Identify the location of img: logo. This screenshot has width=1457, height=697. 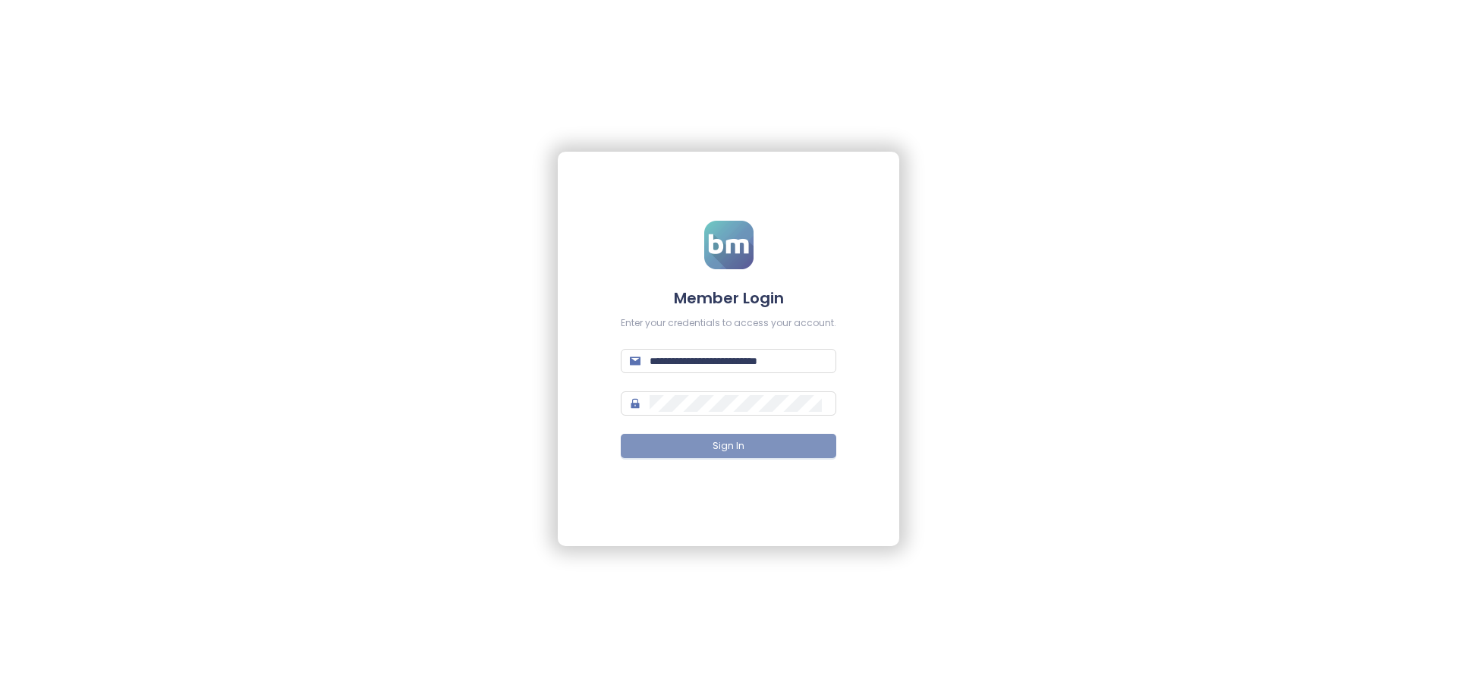
(728, 245).